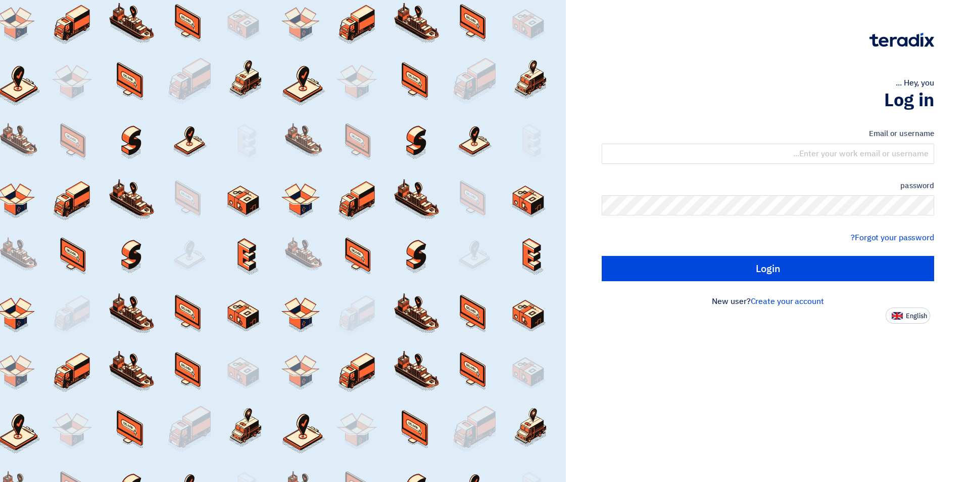  I want to click on font: password, so click(917, 185).